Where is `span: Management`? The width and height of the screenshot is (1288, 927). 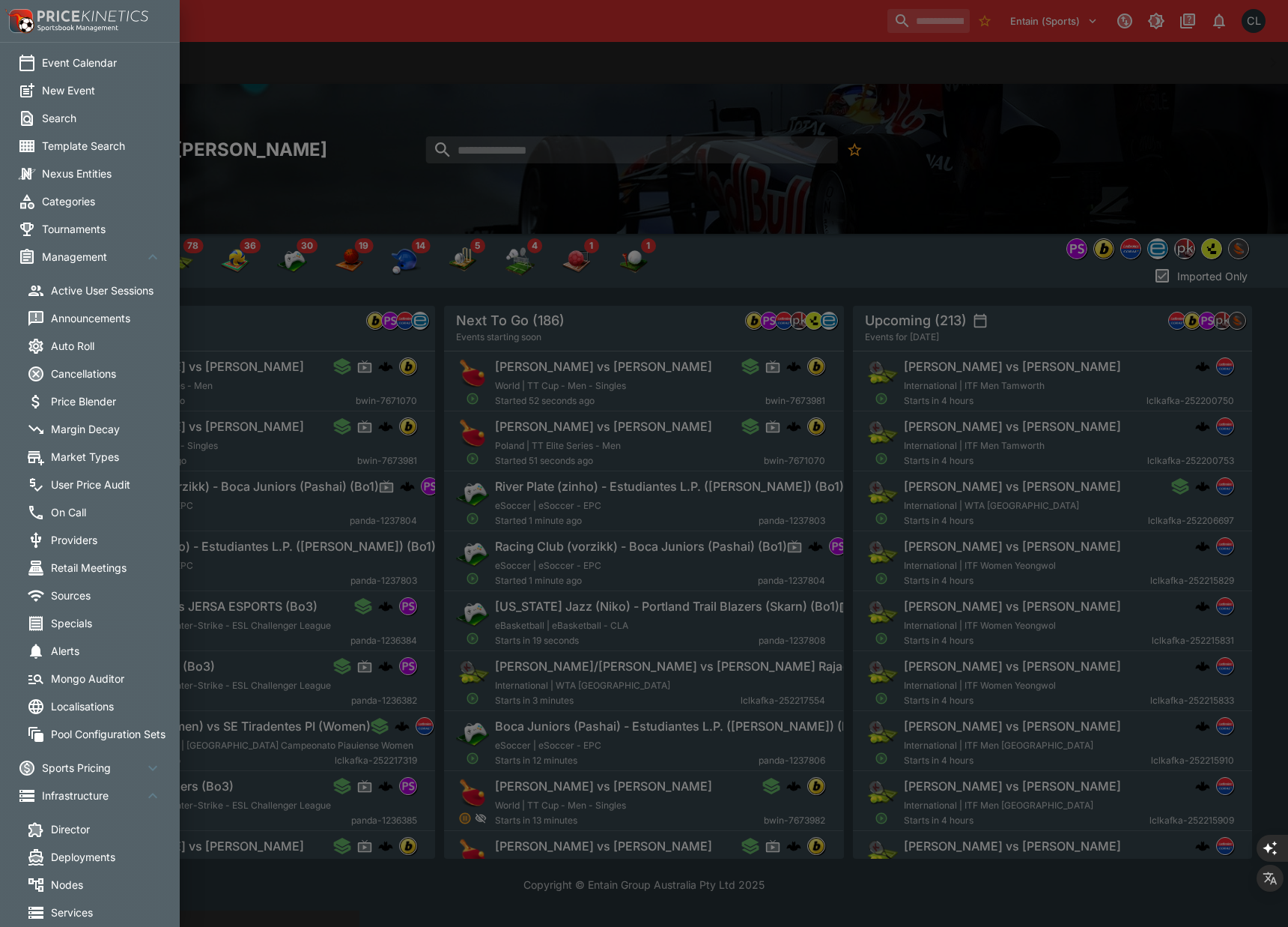
span: Management is located at coordinates (93, 256).